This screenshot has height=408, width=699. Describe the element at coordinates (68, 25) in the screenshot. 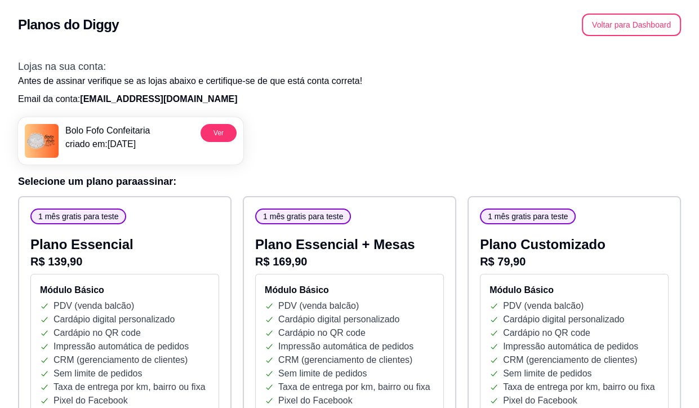

I see `h2: Planos do Diggy` at that location.